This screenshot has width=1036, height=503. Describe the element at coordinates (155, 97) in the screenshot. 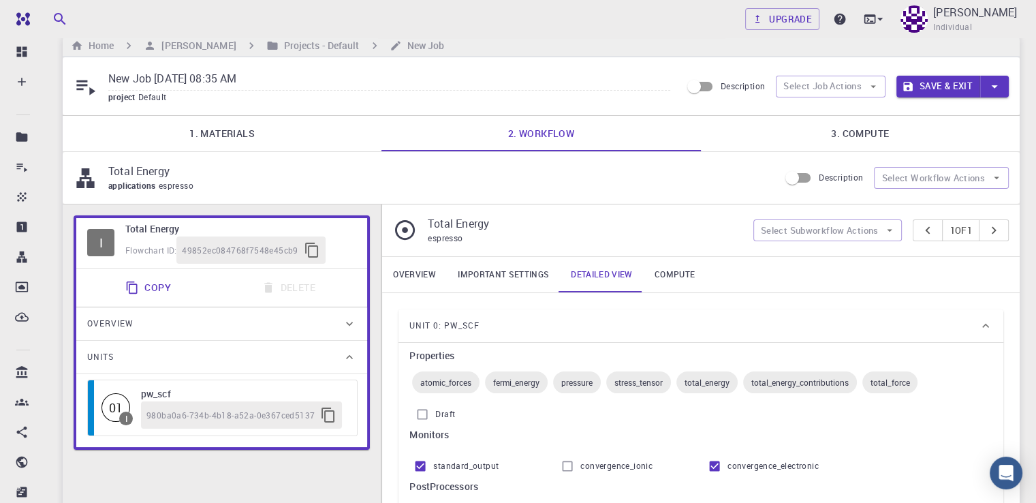

I see `span: Default` at that location.